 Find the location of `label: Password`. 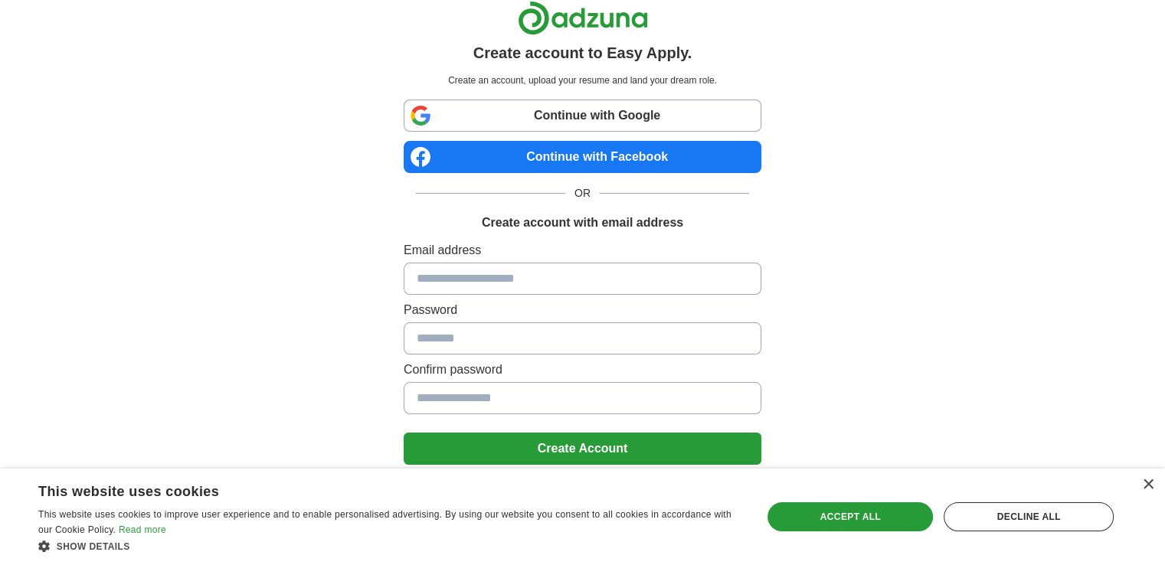

label: Password is located at coordinates (582, 310).